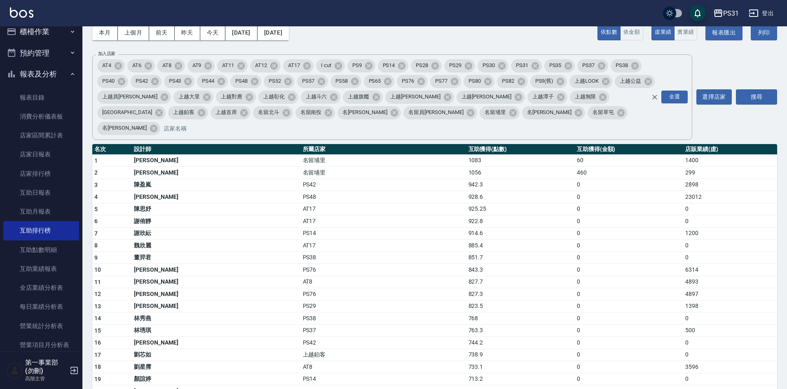 Image resolution: width=787 pixels, height=389 pixels. What do you see at coordinates (730, 307) in the screenshot?
I see `td: 1398` at bounding box center [730, 307].